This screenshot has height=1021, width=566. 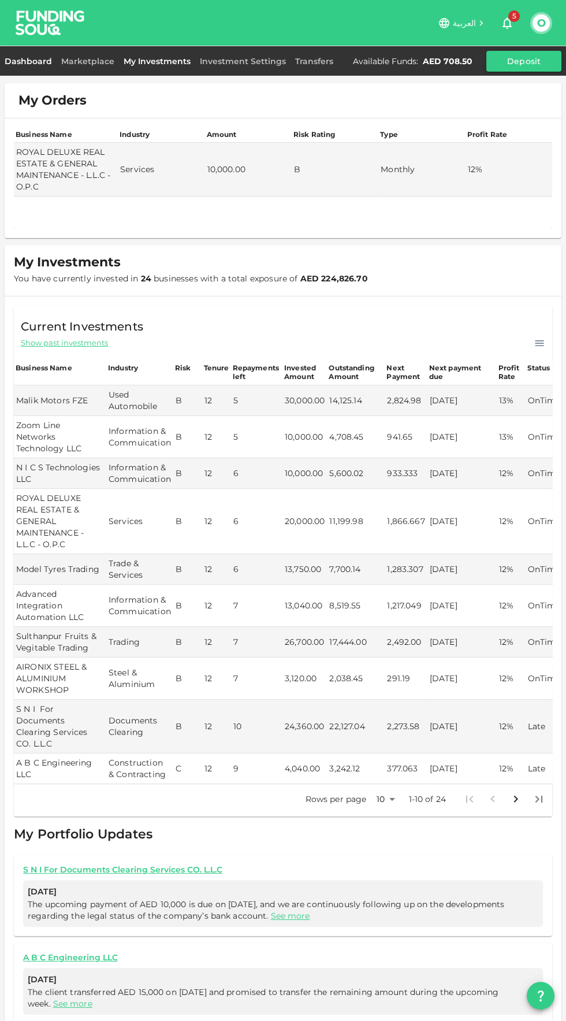 I want to click on a: A B C Engineering LLC, so click(x=283, y=958).